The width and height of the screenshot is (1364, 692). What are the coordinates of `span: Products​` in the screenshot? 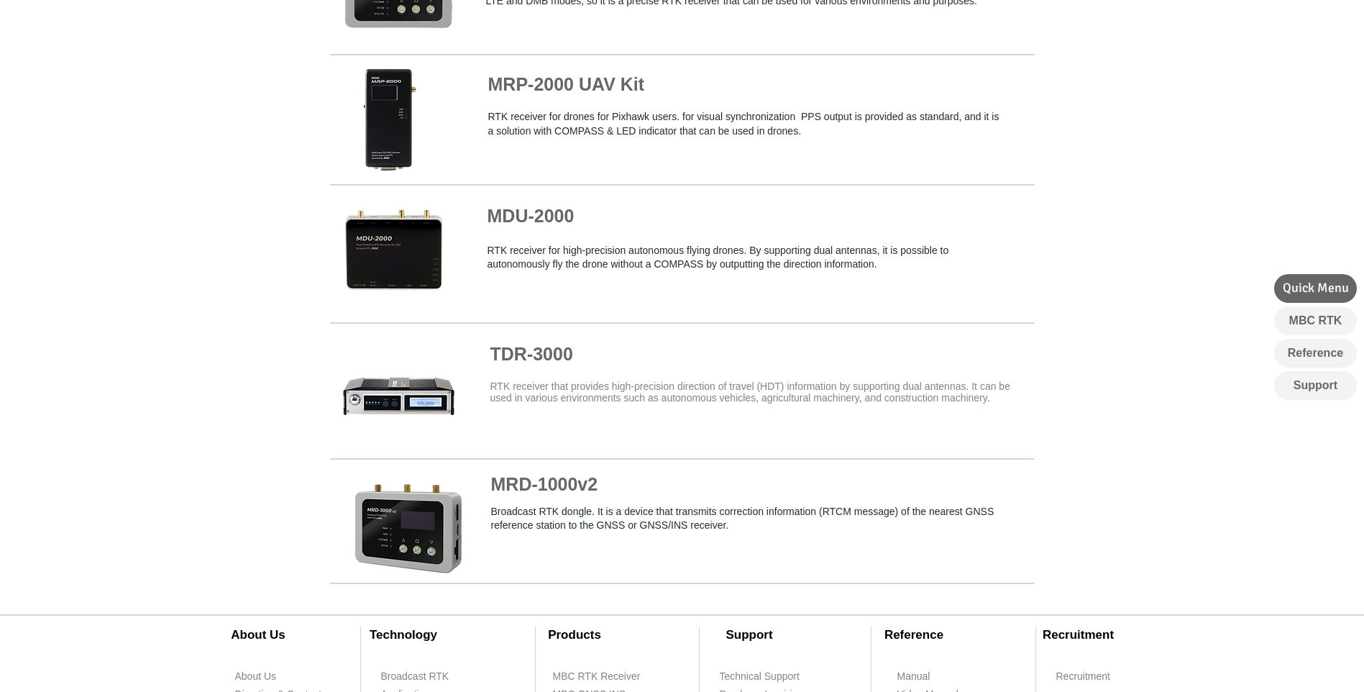 It's located at (574, 634).